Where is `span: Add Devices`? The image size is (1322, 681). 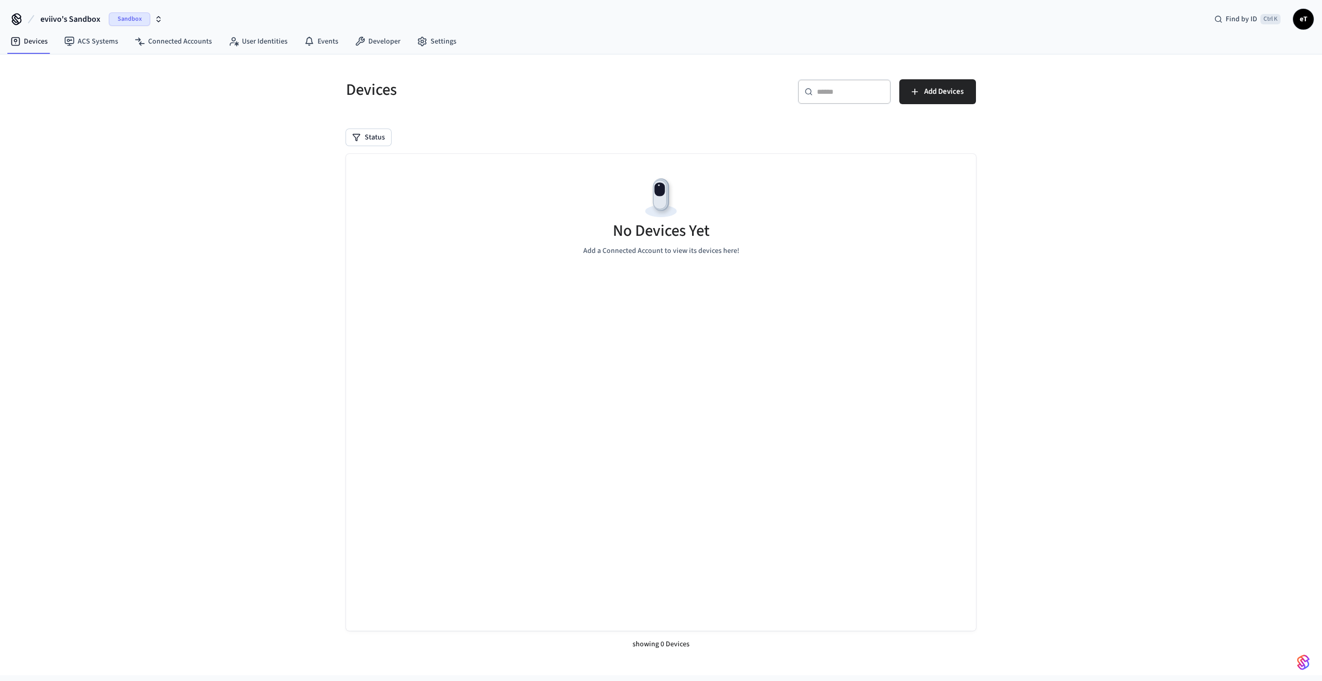
span: Add Devices is located at coordinates (944, 92).